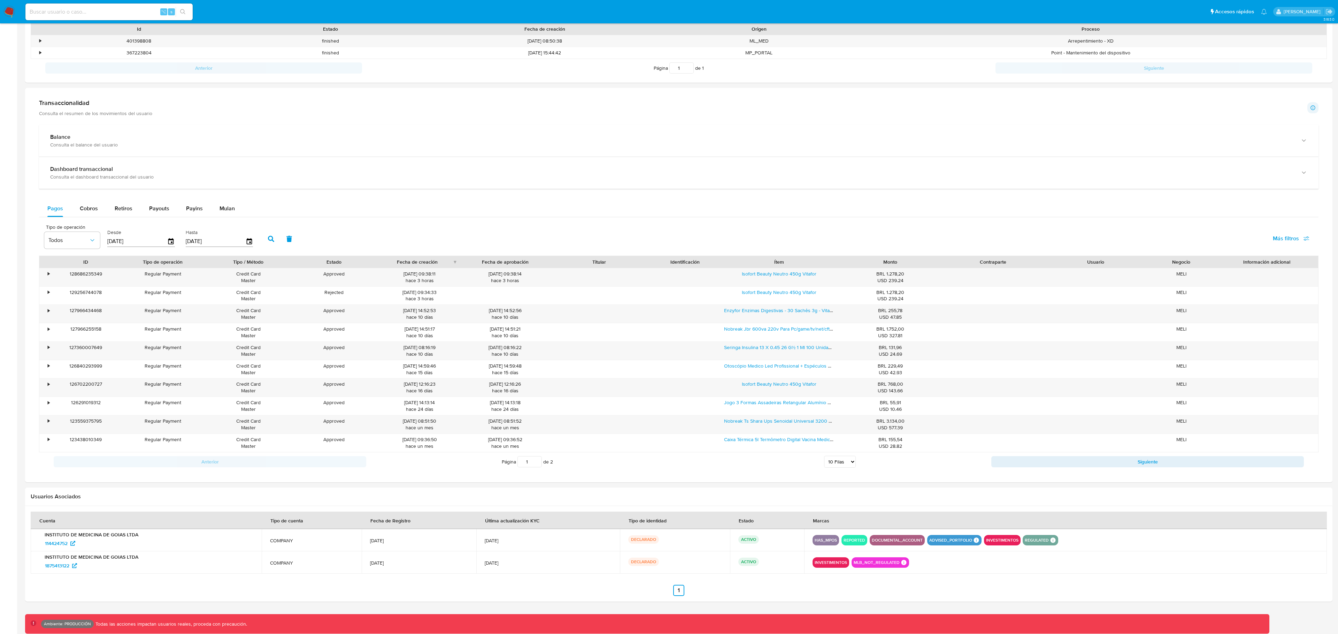  What do you see at coordinates (1091, 41) in the screenshot?
I see `div: Arrepentimiento - XD` at bounding box center [1091, 41].